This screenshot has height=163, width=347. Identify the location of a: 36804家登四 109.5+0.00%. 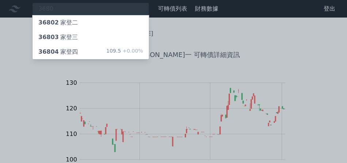
(91, 52).